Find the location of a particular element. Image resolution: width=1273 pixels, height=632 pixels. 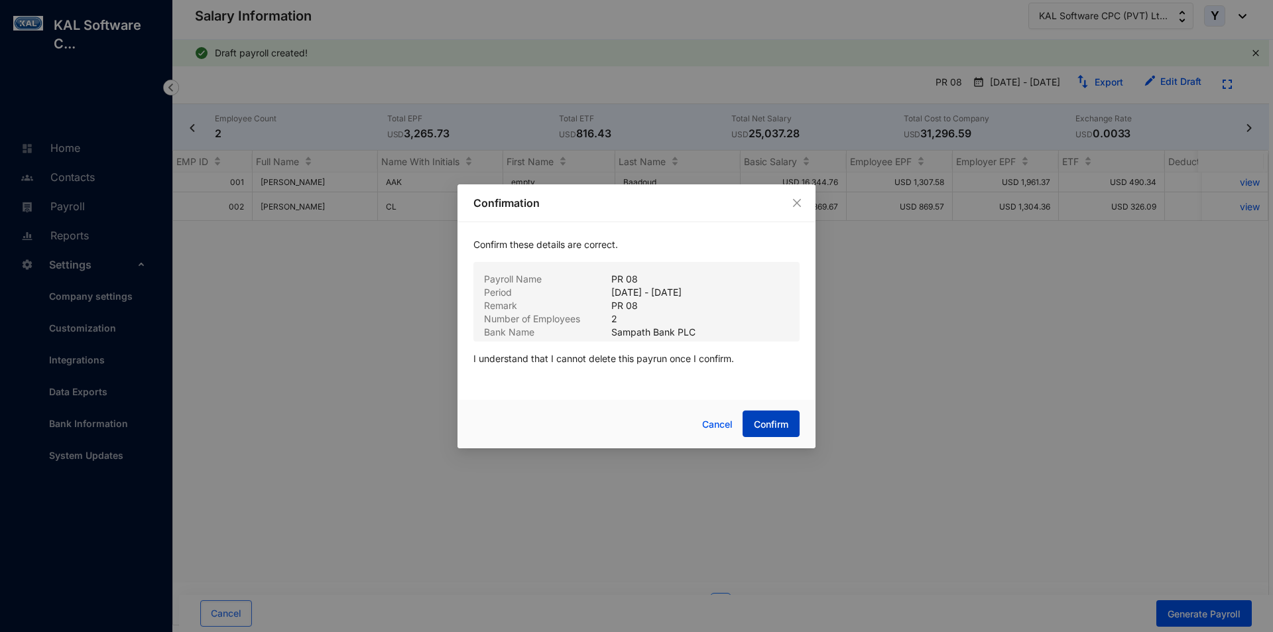

p: Bank Name is located at coordinates (548, 332).